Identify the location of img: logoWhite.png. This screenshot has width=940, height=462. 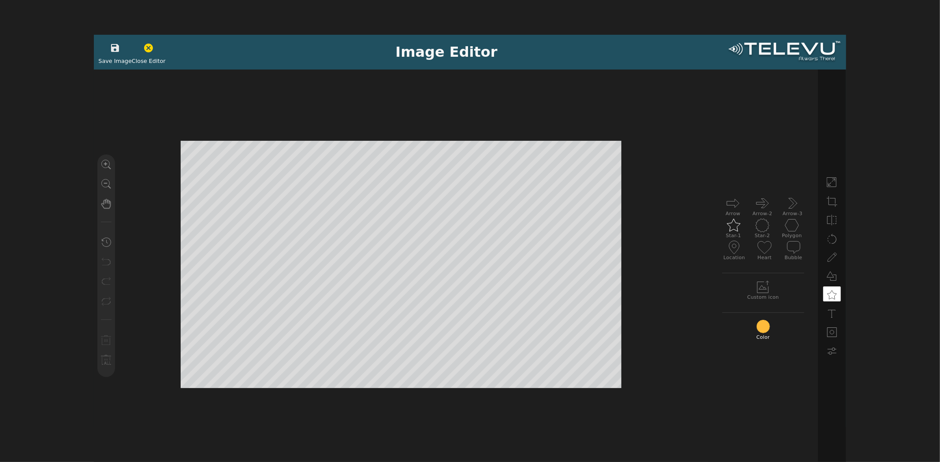
(784, 52).